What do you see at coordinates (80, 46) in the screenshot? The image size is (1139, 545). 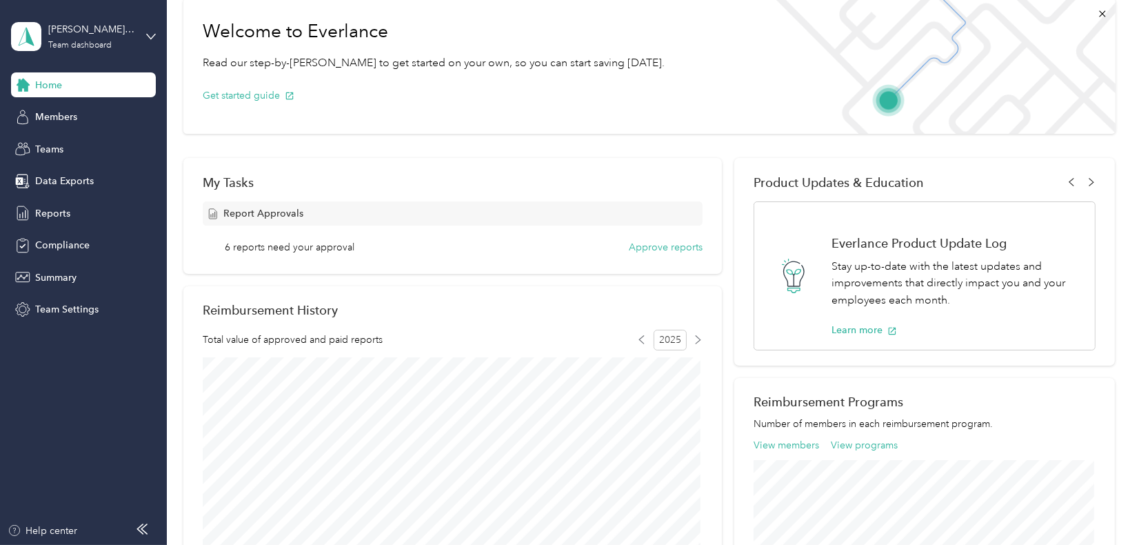 I see `div: Team dashboard` at bounding box center [80, 46].